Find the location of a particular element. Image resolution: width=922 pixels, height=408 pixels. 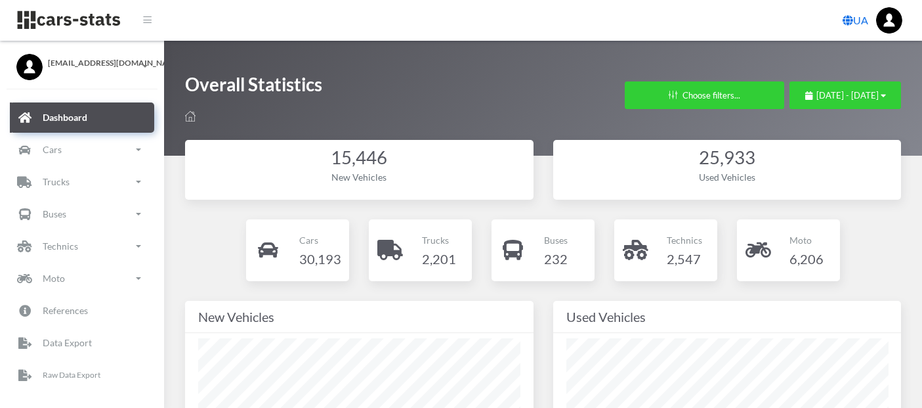

div: 25,933 is located at coordinates (727, 158).